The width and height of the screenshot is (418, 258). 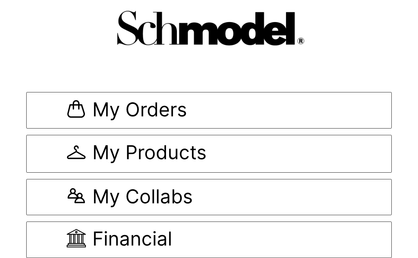 I want to click on span: My Orders, so click(x=139, y=111).